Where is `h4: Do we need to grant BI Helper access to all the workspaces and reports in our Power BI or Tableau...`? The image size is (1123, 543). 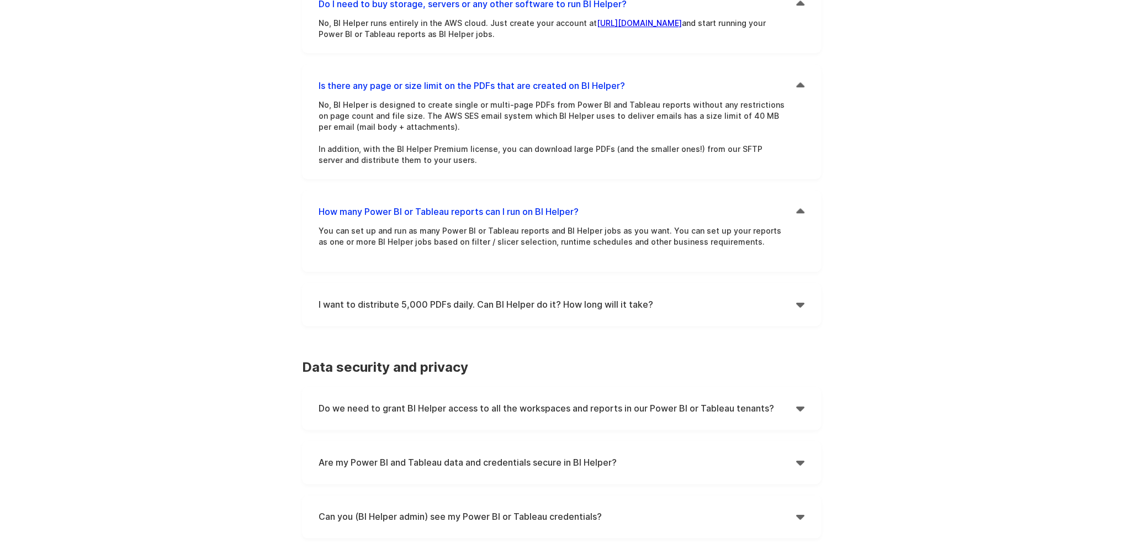
h4: Do we need to grant BI Helper access to all the workspaces and reports in our Power BI or Tableau... is located at coordinates (557, 408).